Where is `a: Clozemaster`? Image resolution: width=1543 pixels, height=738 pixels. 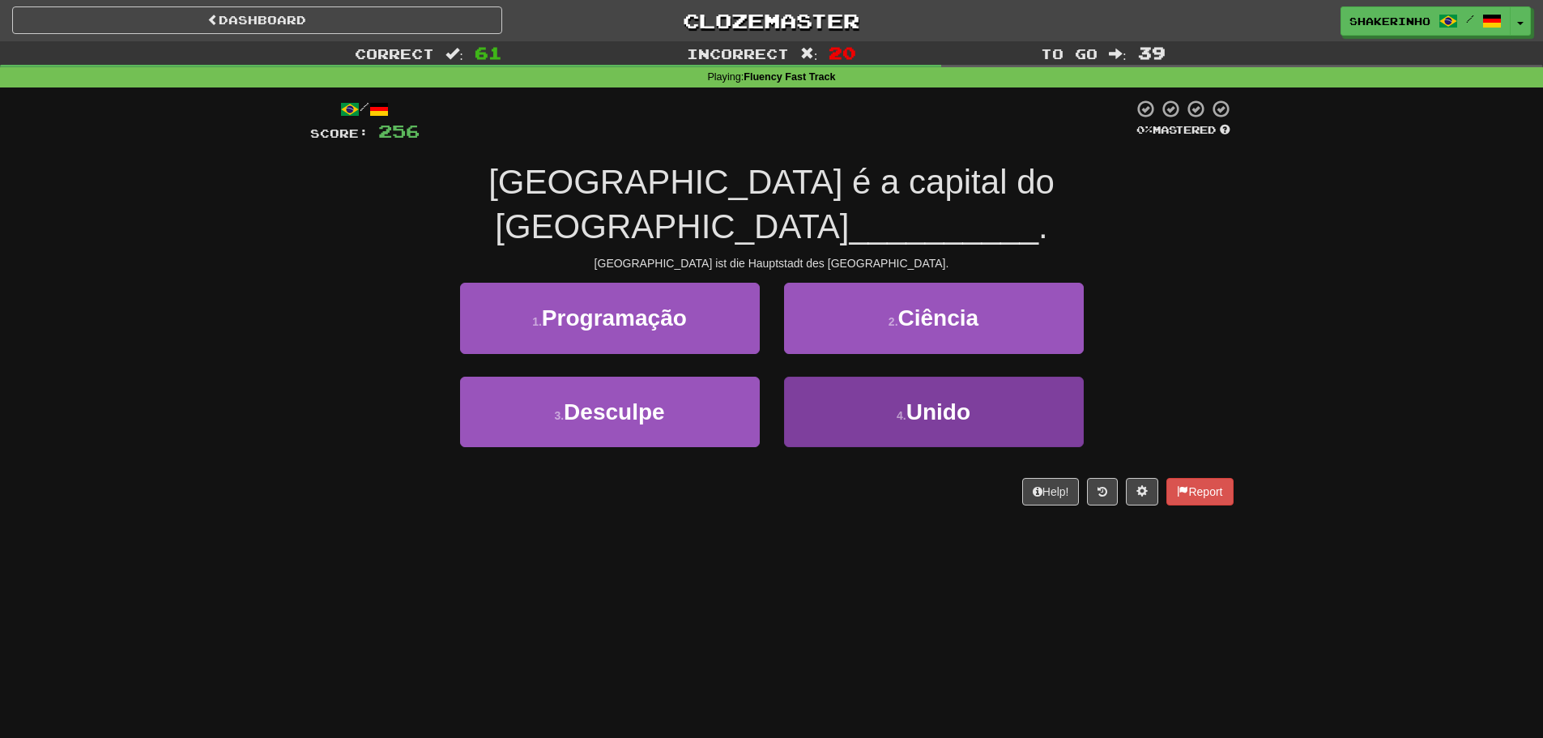 a: Clozemaster is located at coordinates (771, 20).